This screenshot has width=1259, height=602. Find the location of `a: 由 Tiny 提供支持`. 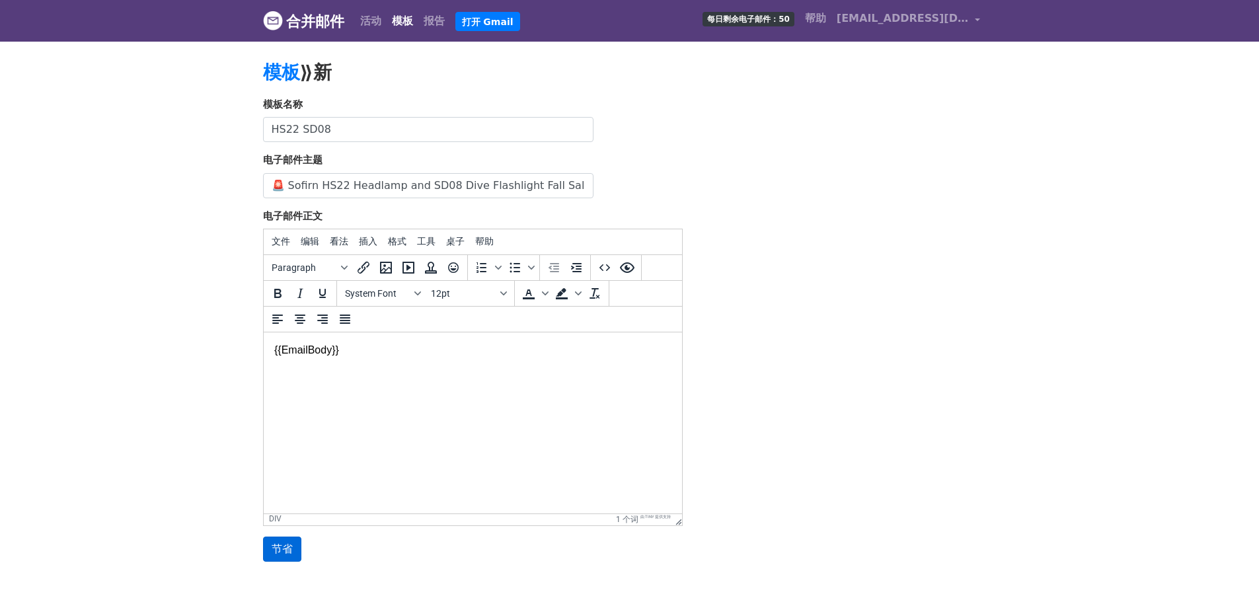

a: 由 Tiny 提供支持 is located at coordinates (656, 516).